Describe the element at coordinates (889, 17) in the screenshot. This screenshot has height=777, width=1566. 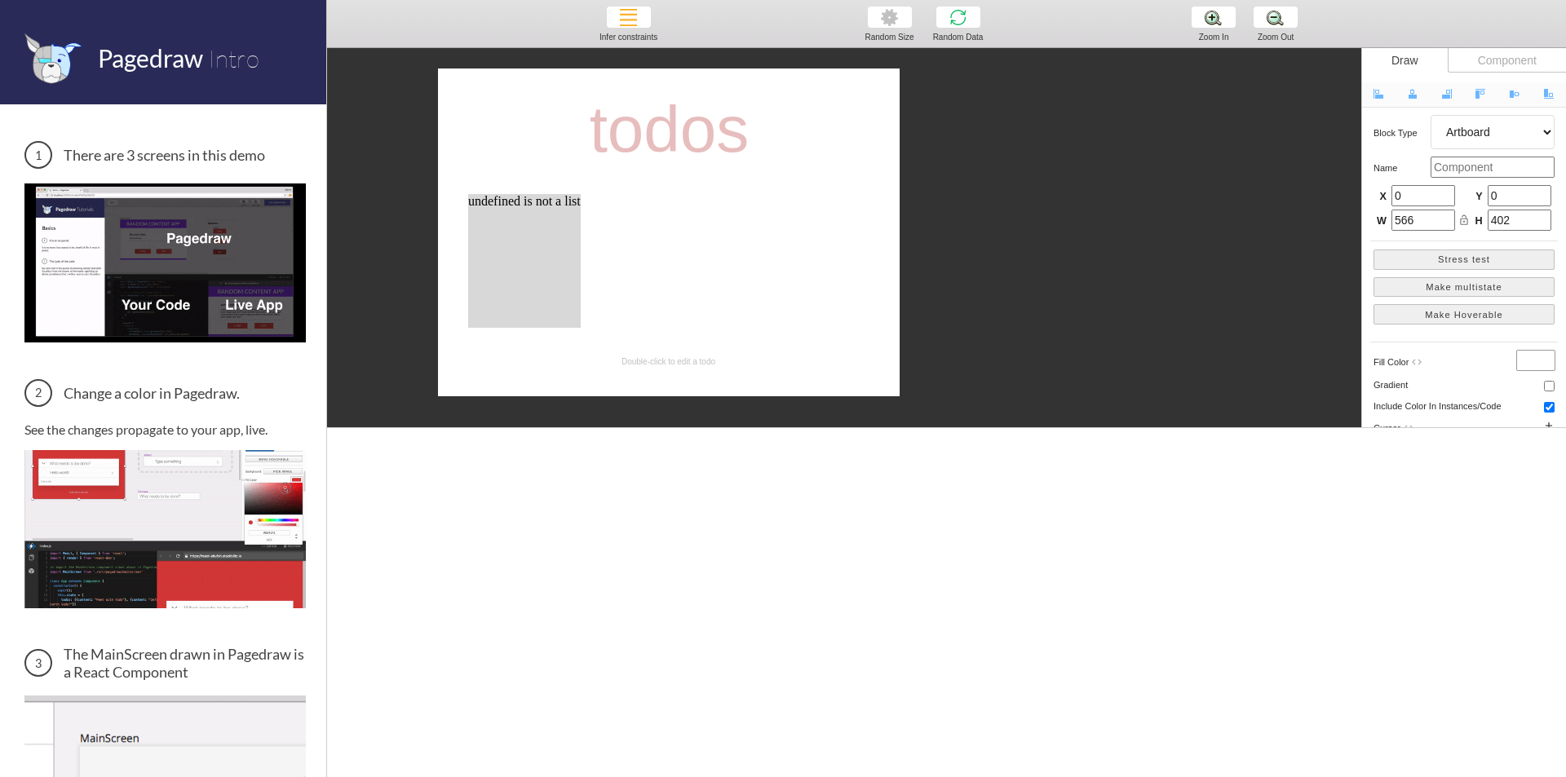
I see `img: simple-gear.png` at that location.